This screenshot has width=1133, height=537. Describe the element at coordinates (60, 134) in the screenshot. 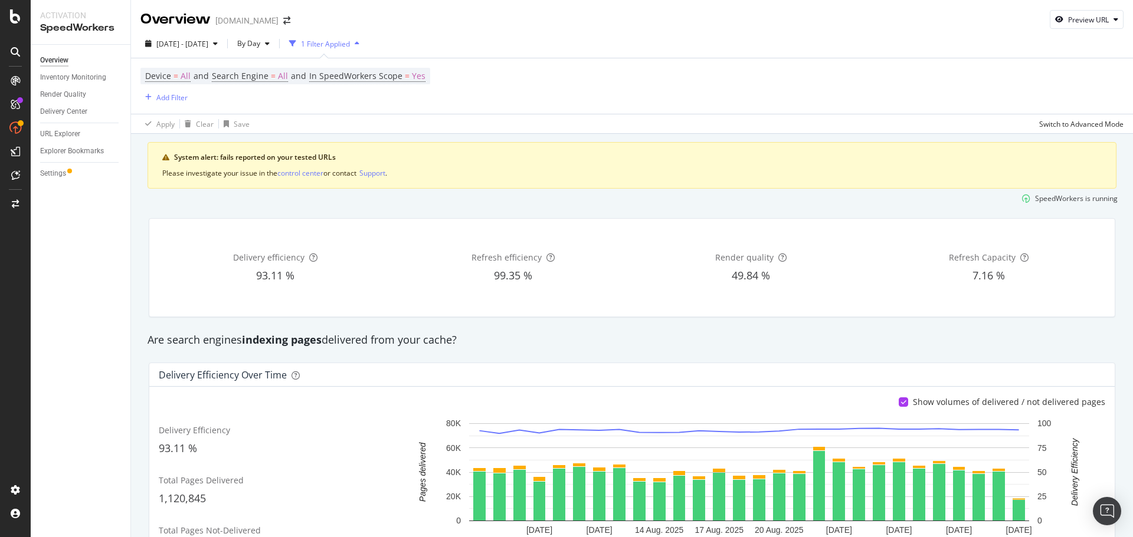

I see `div: URL Explorer` at that location.